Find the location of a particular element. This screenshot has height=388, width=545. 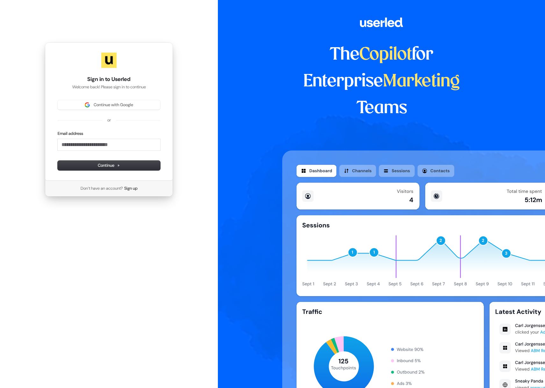

button: Continue is located at coordinates (109, 165).